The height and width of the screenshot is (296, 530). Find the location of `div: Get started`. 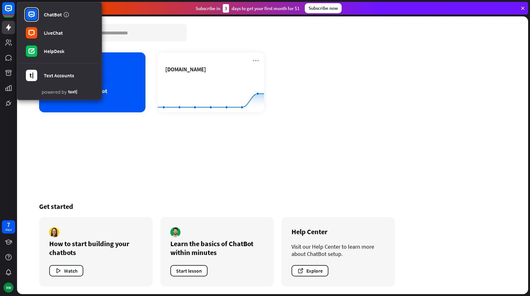

div: Get started is located at coordinates (272, 206).